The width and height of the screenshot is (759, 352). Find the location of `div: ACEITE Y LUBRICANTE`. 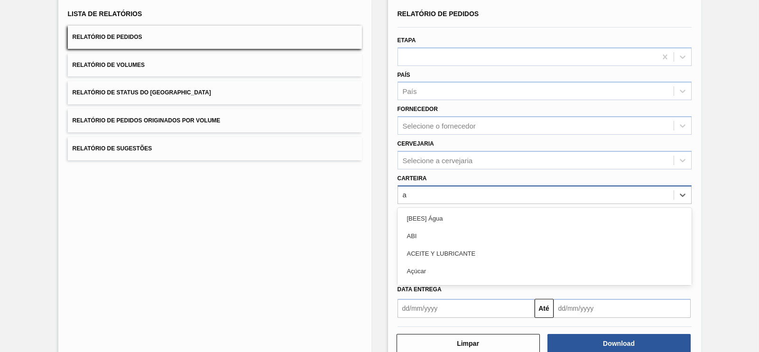

div: ACEITE Y LUBRICANTE is located at coordinates (545, 253).